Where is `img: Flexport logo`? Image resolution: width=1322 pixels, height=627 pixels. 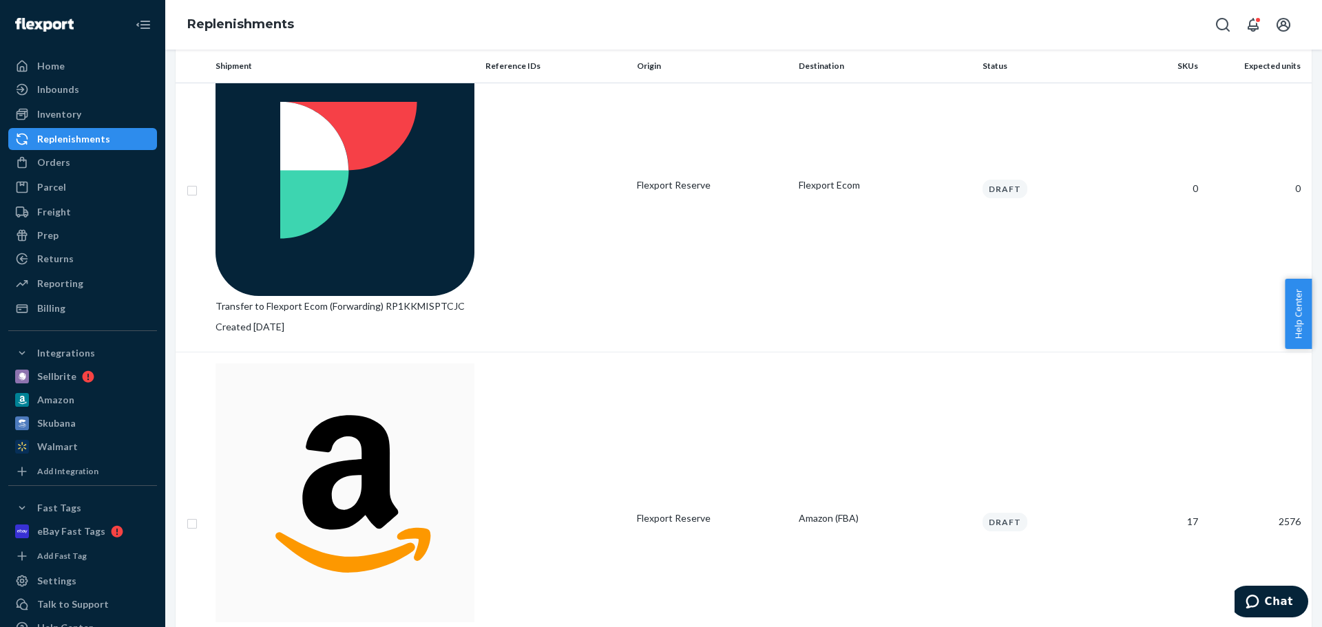
img: Flexport logo is located at coordinates (44, 25).